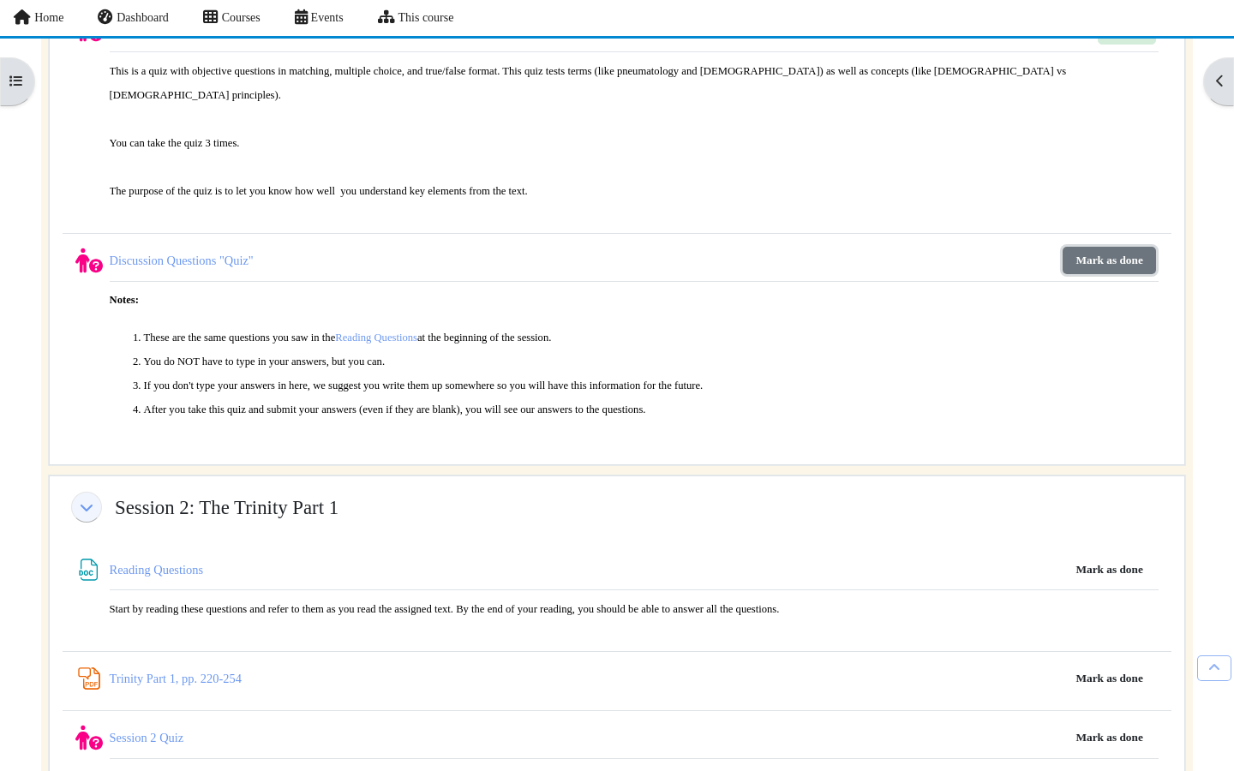 The image size is (1234, 771). What do you see at coordinates (49, 17) in the screenshot?
I see `span: Home` at bounding box center [49, 17].